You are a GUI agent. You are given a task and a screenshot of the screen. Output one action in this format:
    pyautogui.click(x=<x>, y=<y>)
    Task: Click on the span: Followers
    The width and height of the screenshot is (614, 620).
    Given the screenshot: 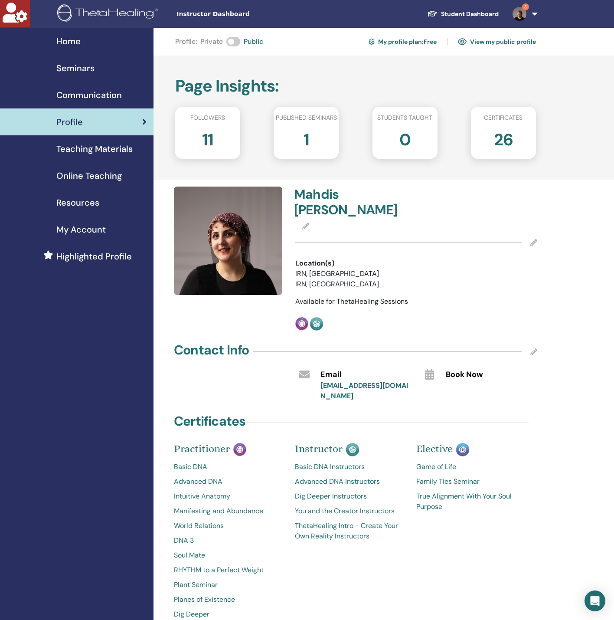 What is the action you would take?
    pyautogui.click(x=208, y=118)
    